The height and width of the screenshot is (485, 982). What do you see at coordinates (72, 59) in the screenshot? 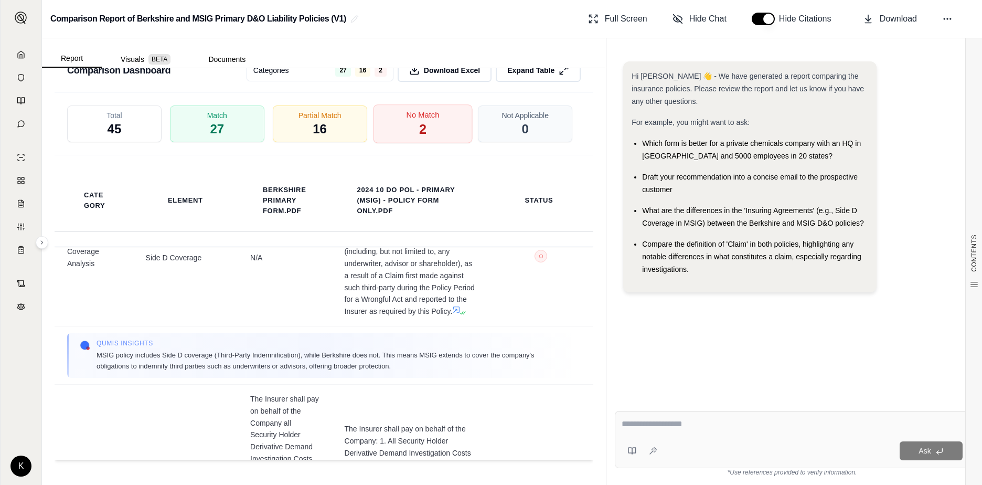
I see `button: Report` at bounding box center [72, 59].